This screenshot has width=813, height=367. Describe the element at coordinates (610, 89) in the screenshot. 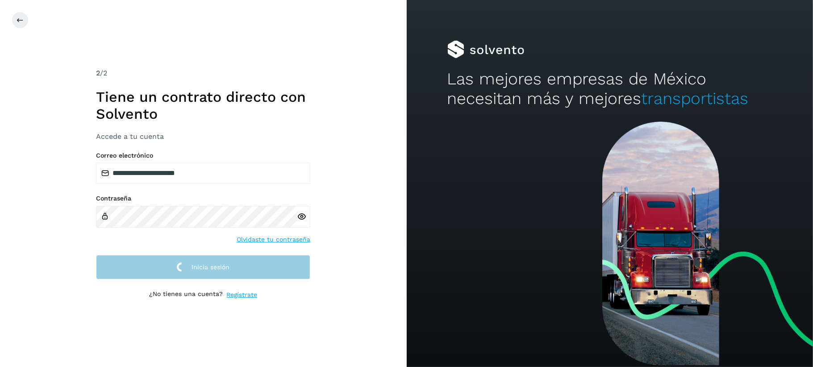

I see `h2: Las mejores empresas de México necesitan más y mejores` at that location.